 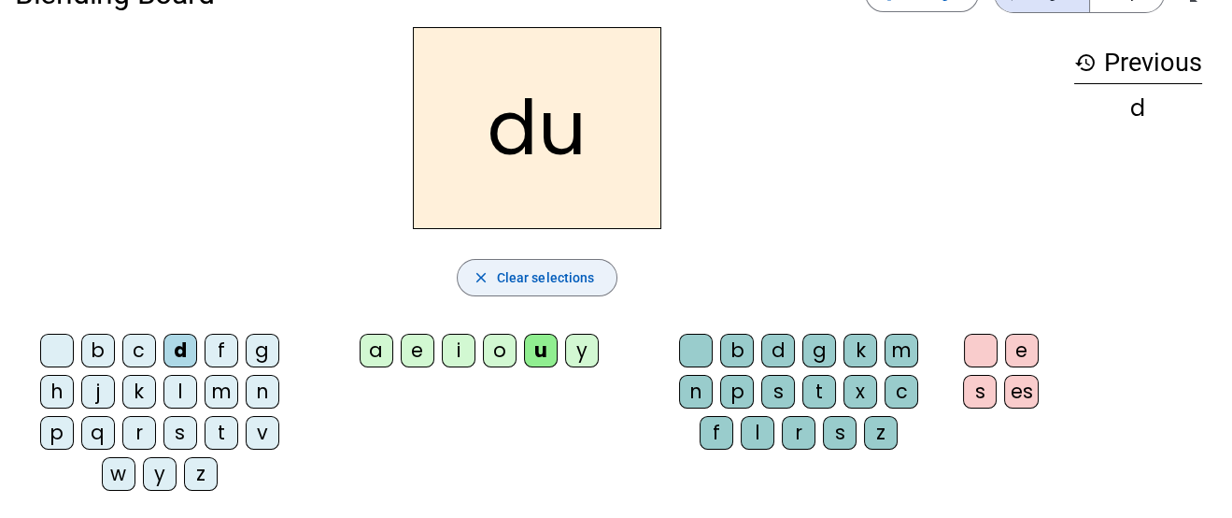 What do you see at coordinates (1138, 63) in the screenshot?
I see `h3: Previous` at bounding box center [1138, 63].